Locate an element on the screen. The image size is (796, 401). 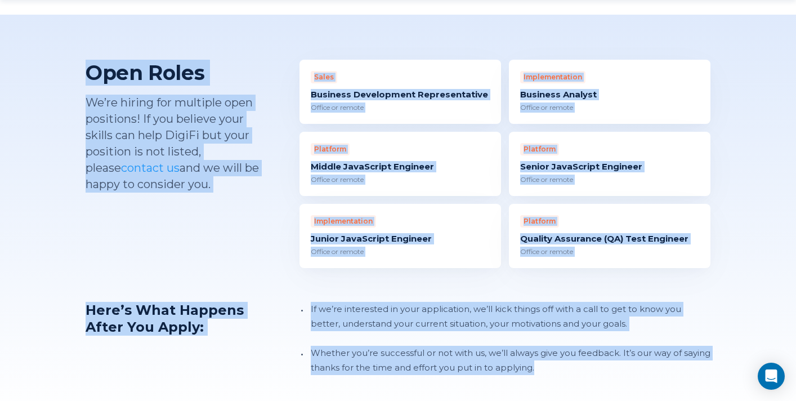
div: Business Analyst is located at coordinates (610, 95).